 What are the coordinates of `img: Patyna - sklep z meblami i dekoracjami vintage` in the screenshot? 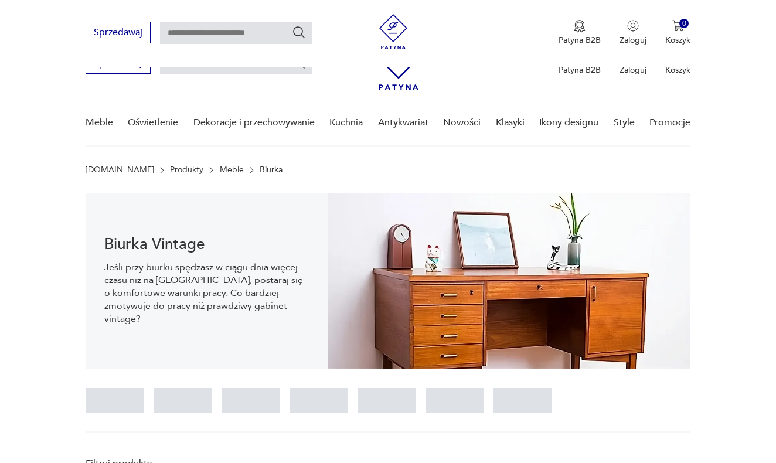 It's located at (393, 32).